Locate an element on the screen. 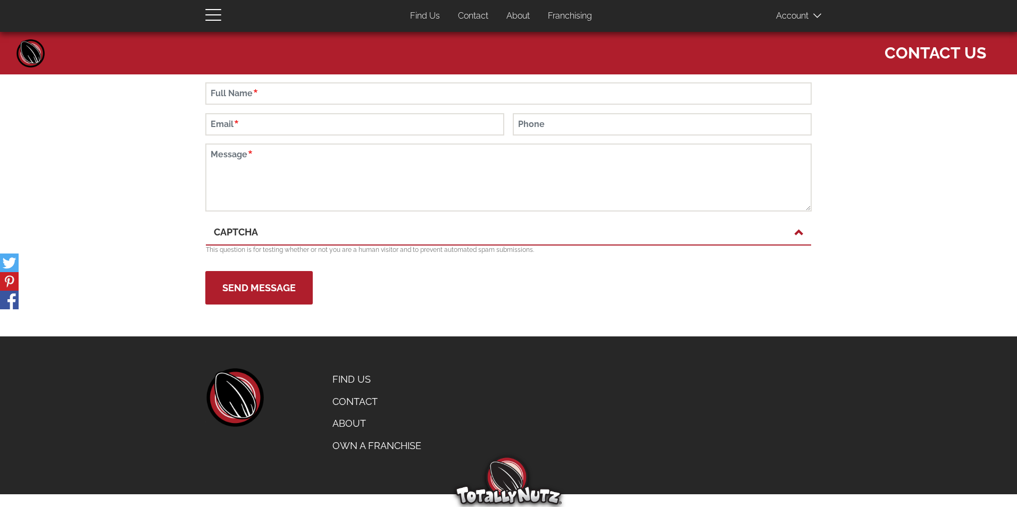 The image size is (1017, 507). a: Home is located at coordinates (31, 53).